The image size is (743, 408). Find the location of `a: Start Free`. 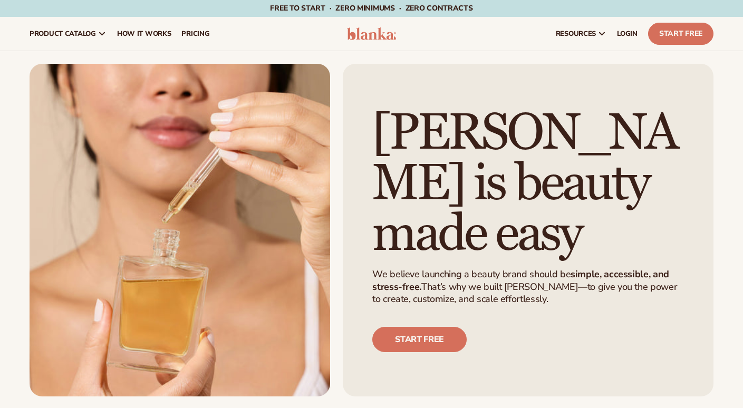

a: Start Free is located at coordinates (681, 34).